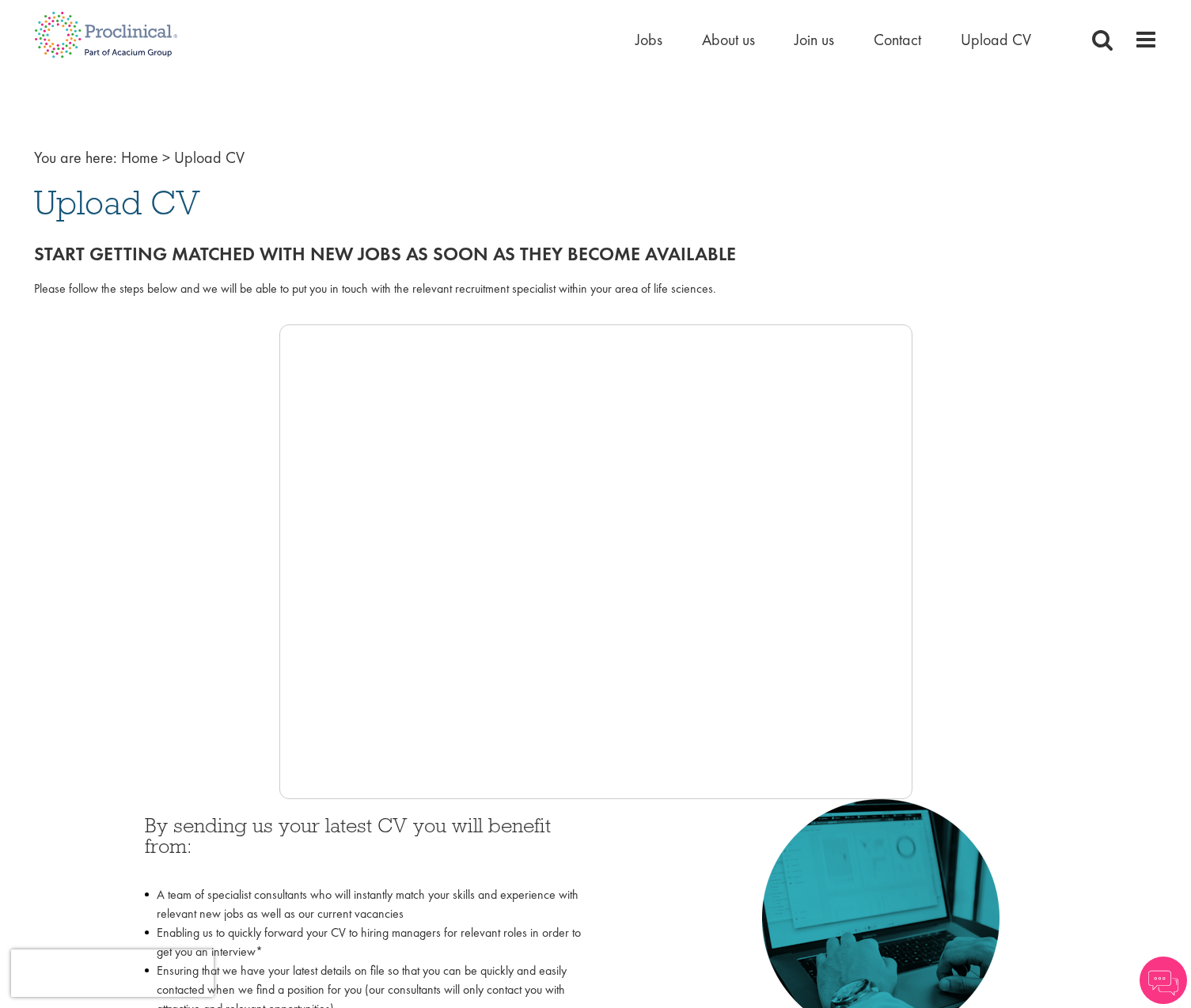  I want to click on span: Jobs, so click(649, 39).